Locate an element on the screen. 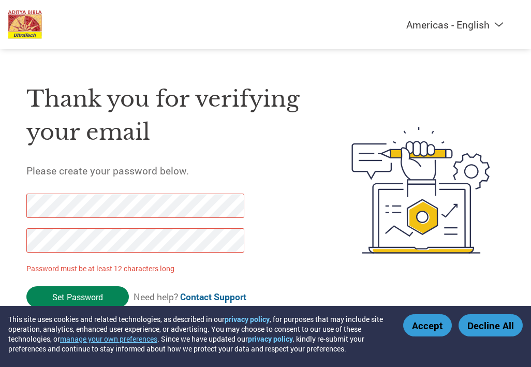 This screenshot has width=531, height=367. img: UltraTech is located at coordinates (25, 24).